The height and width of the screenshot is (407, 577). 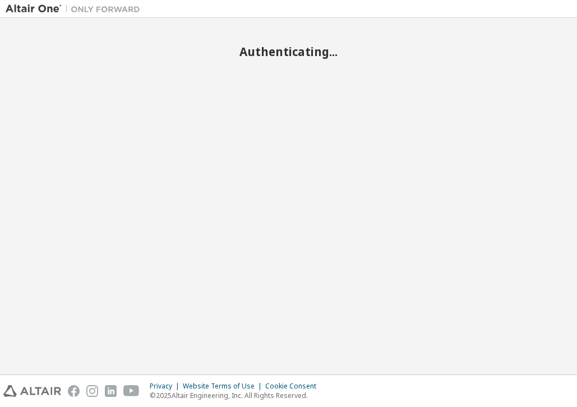 I want to click on img: altair_logo.svg, so click(x=32, y=391).